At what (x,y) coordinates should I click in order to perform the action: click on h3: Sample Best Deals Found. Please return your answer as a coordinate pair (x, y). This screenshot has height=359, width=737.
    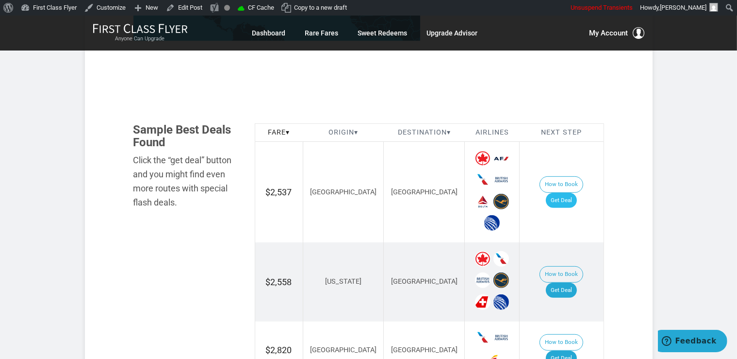
    Looking at the image, I should click on (187, 136).